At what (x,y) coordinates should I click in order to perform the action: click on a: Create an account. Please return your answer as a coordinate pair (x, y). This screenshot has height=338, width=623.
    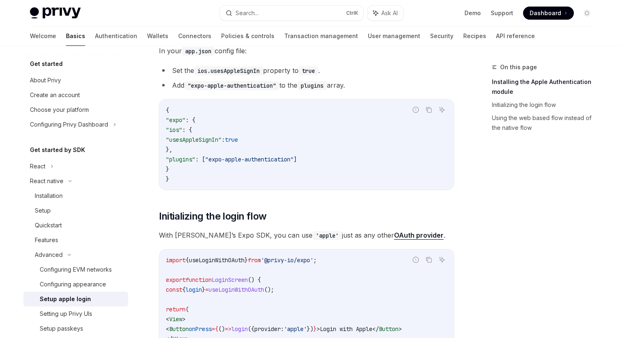
    Looking at the image, I should click on (76, 95).